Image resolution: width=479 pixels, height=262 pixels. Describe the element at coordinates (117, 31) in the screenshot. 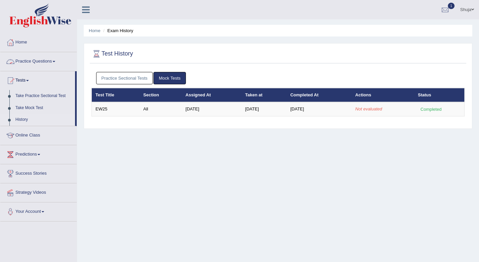

I see `li: Exam History` at that location.